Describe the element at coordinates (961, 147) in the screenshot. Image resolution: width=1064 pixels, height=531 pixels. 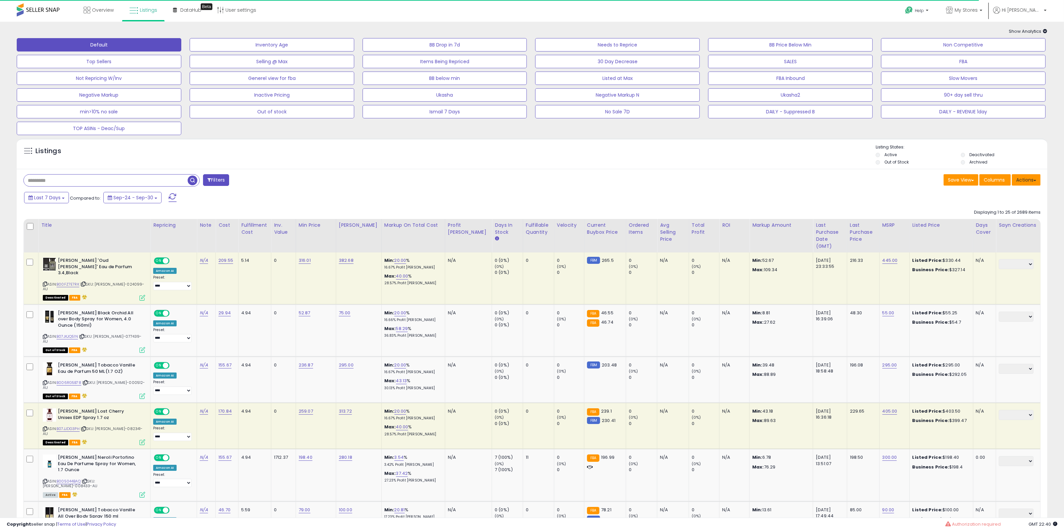
I see `p: Listing States:` at that location.